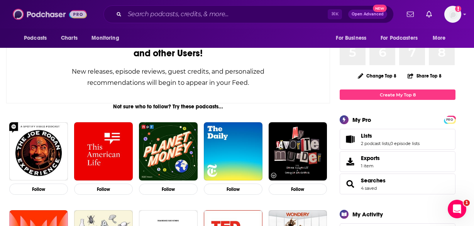 The height and width of the screenshot is (226, 474). I want to click on span: Logged in as Icons, so click(452, 14).